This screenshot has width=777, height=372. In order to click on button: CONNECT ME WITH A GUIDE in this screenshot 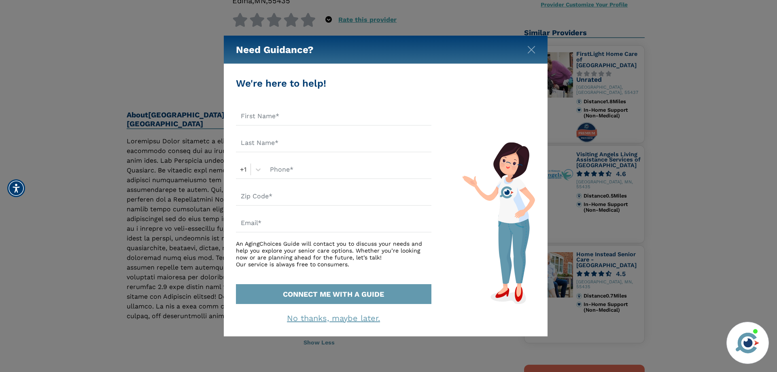, I will do `click(333, 294)`.